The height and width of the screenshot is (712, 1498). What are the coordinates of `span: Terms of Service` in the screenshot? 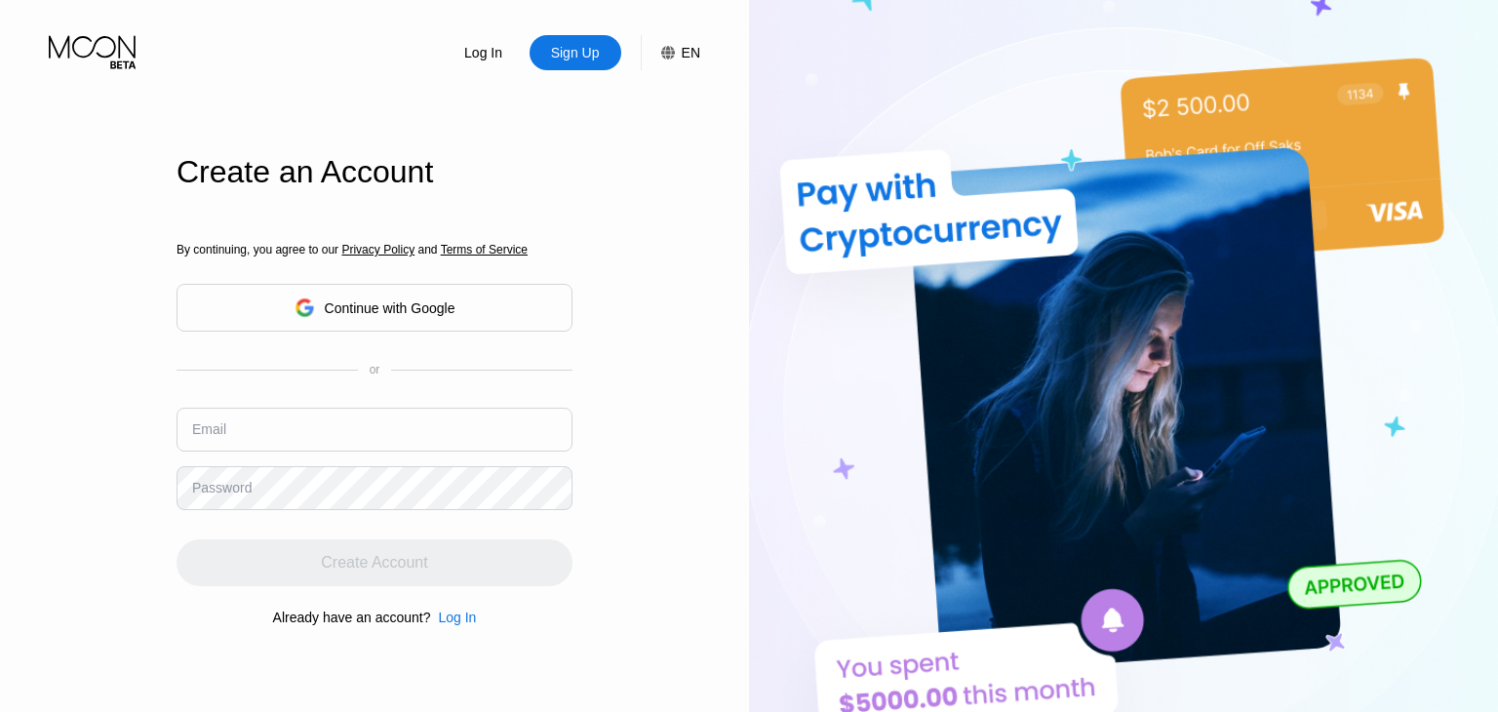 It's located at (484, 250).